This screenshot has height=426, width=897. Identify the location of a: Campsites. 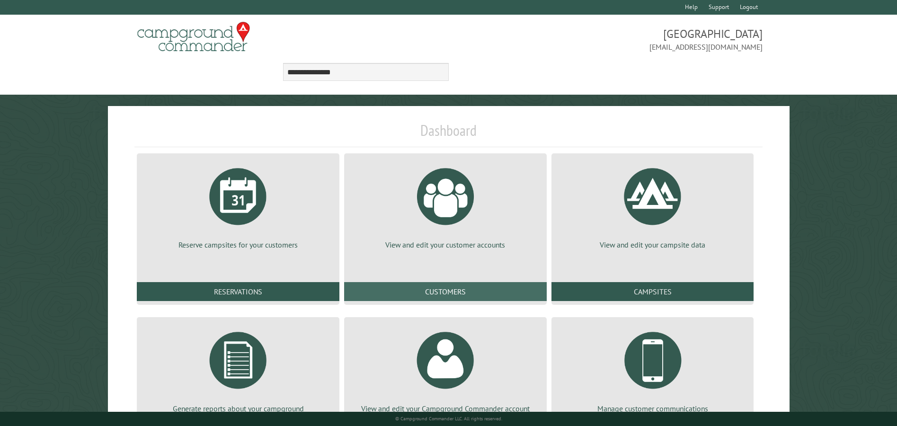
(653, 292).